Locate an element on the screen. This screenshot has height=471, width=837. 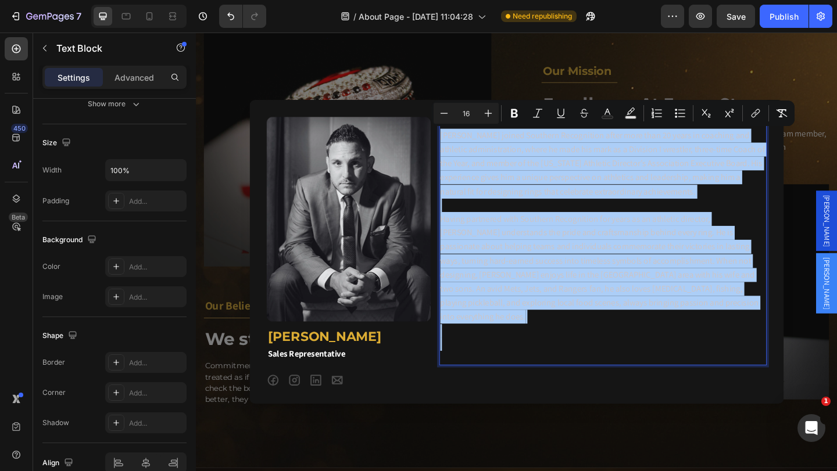
p: Sales Representative is located at coordinates (166, 350).